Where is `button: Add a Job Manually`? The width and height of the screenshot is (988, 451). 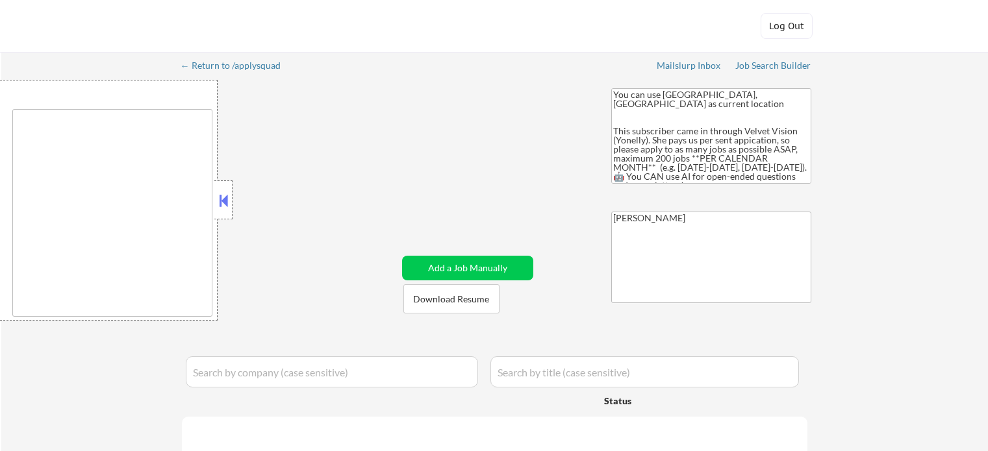 button: Add a Job Manually is located at coordinates (468, 268).